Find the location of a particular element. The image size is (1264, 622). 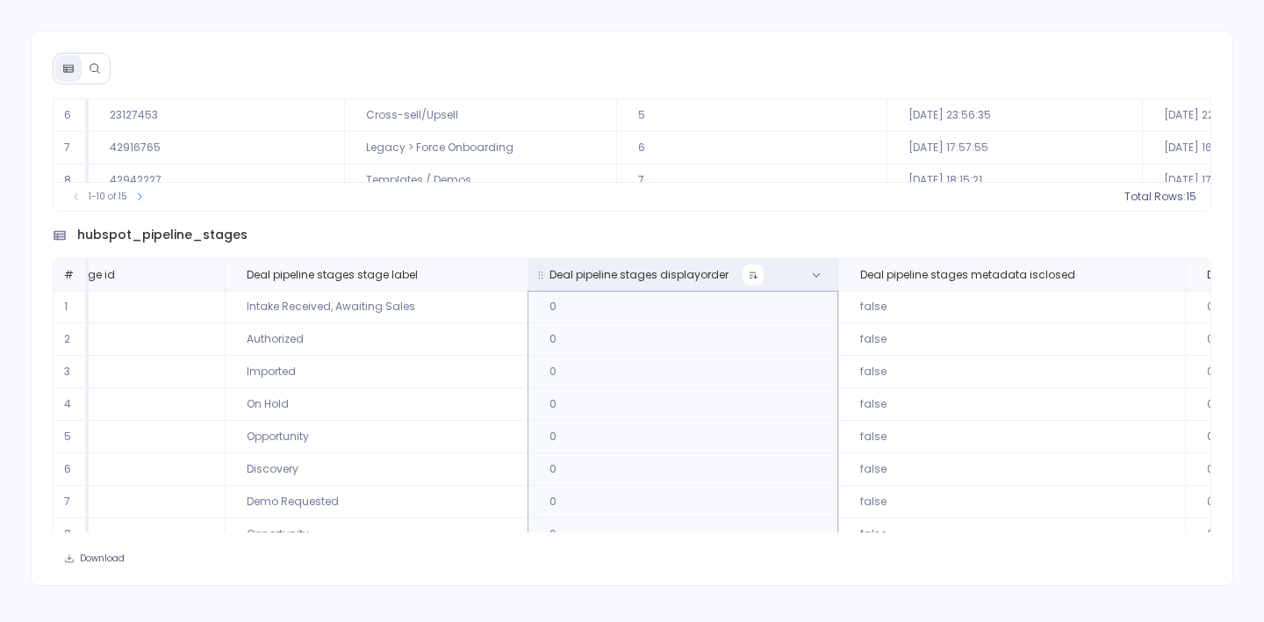

td: Demo Requested is located at coordinates (376, 501).